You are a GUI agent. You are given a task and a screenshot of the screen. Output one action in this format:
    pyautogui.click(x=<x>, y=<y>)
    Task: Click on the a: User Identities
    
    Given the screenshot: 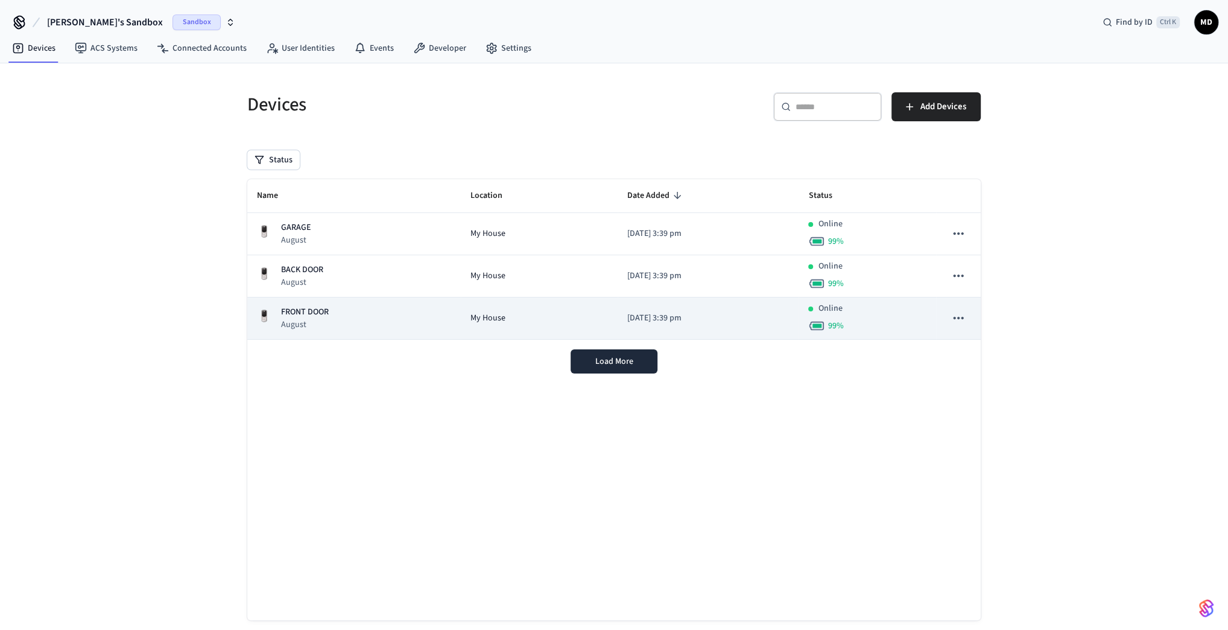 What is the action you would take?
    pyautogui.click(x=300, y=48)
    